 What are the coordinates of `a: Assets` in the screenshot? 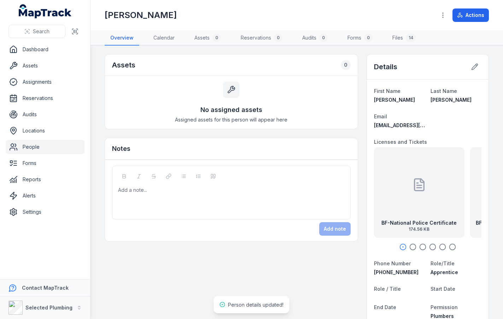 It's located at (45, 66).